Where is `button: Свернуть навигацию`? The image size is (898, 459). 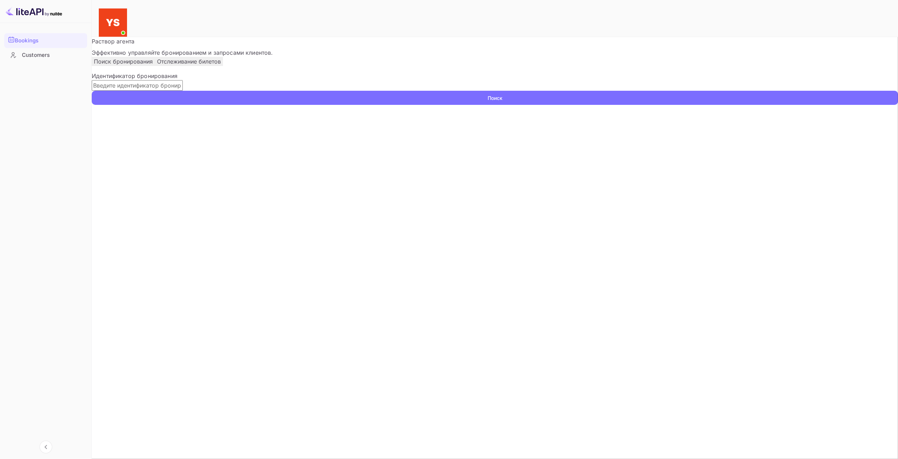 button: Свернуть навигацию is located at coordinates (46, 447).